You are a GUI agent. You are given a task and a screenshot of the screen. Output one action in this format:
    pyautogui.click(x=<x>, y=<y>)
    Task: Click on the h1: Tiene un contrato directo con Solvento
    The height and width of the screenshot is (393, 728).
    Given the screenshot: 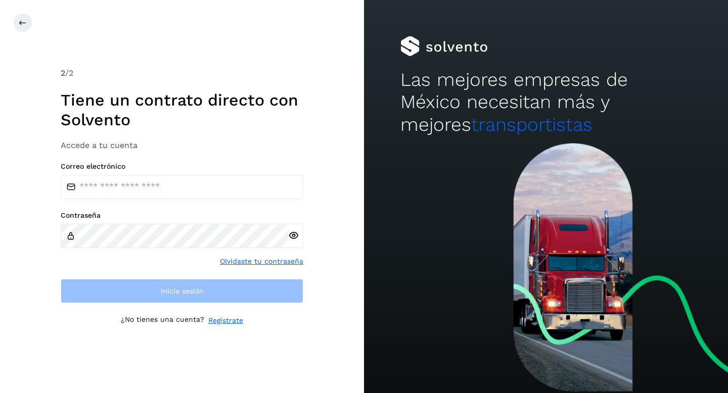 What is the action you would take?
    pyautogui.click(x=182, y=110)
    